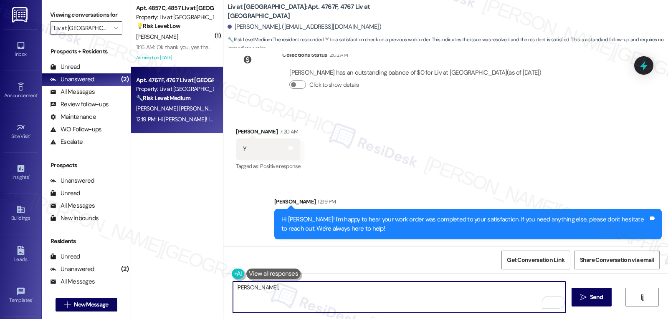  Describe the element at coordinates (280, 166) in the screenshot. I see `span: Positive response` at that location.